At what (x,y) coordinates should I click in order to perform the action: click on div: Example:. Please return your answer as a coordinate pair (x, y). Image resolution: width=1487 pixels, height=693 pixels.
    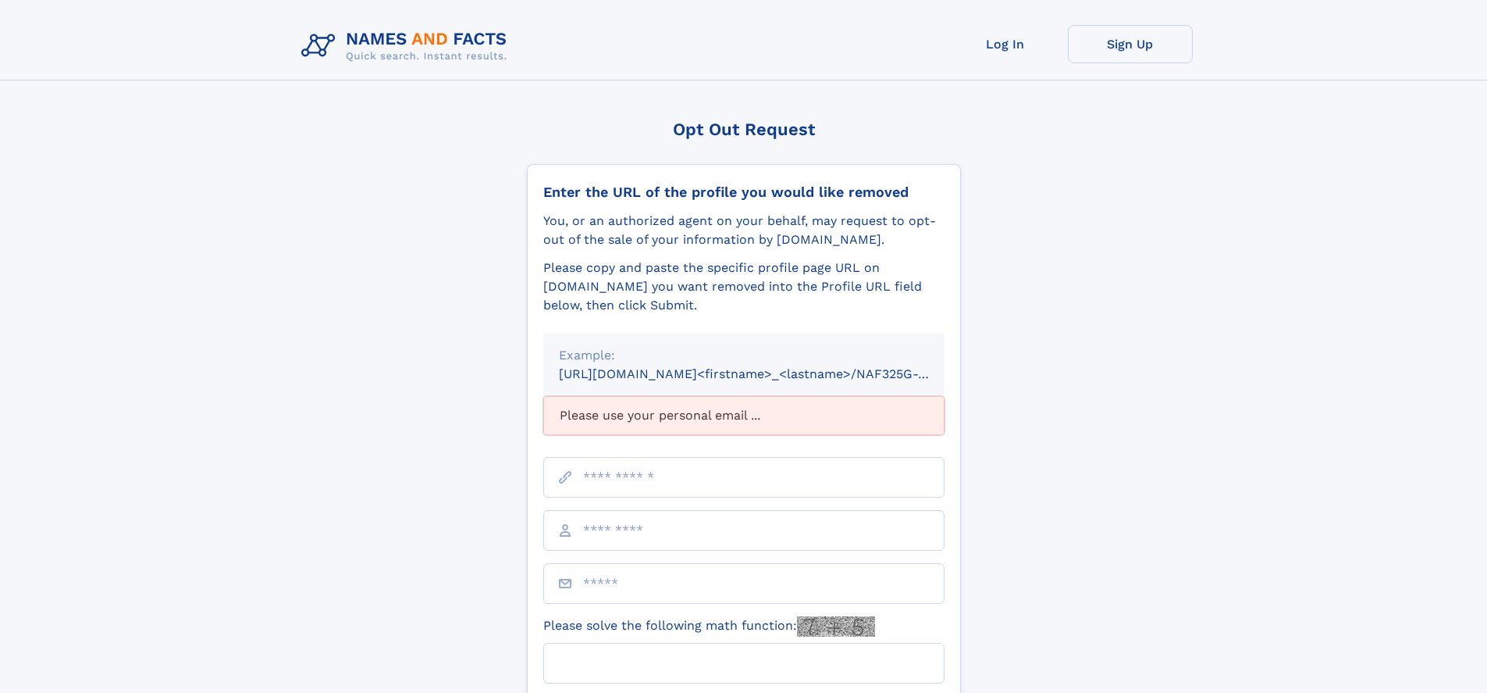
    Looking at the image, I should click on (744, 355).